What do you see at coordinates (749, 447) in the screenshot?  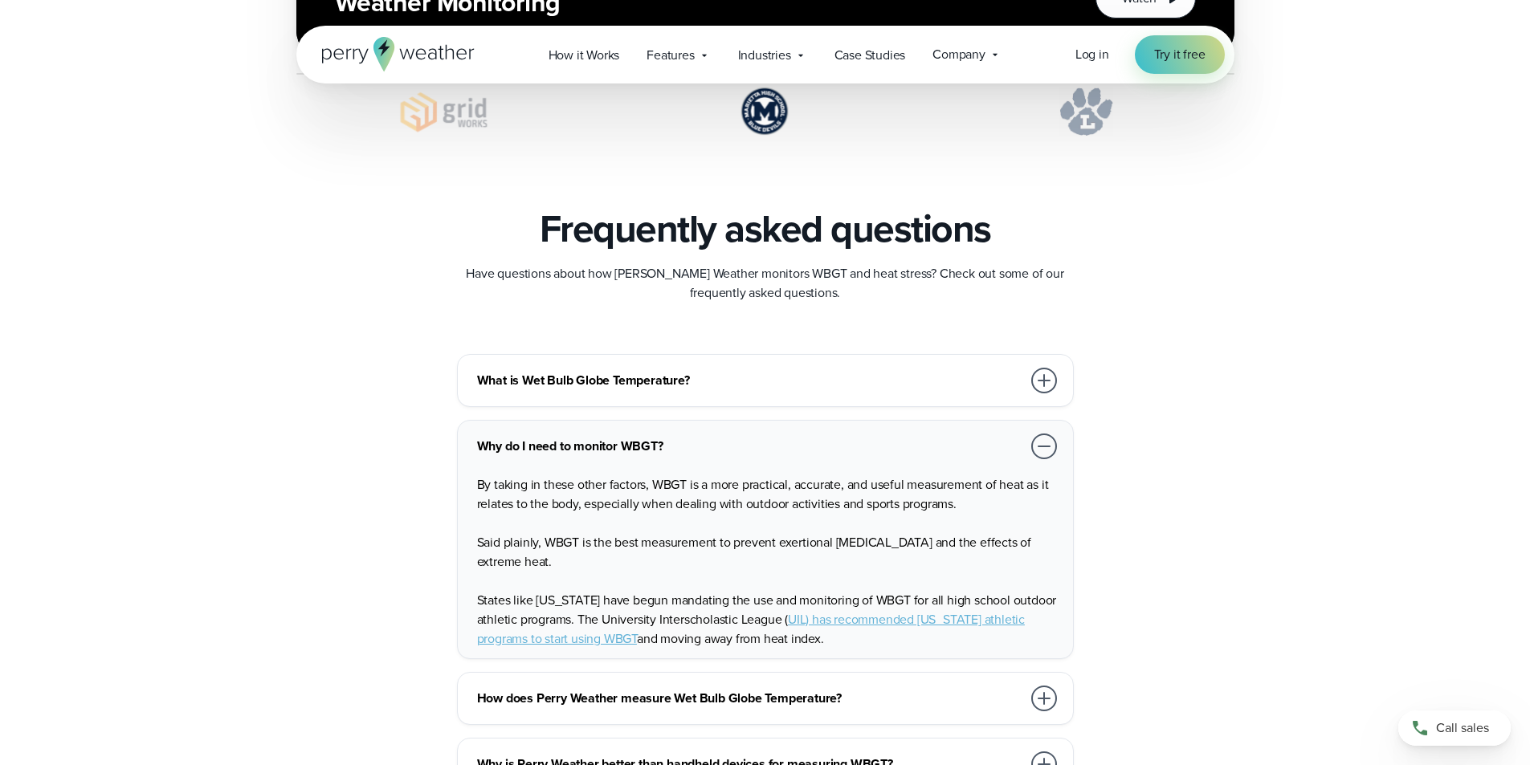 I see `h3: Why do I need to monitor WBGT?` at bounding box center [749, 447].